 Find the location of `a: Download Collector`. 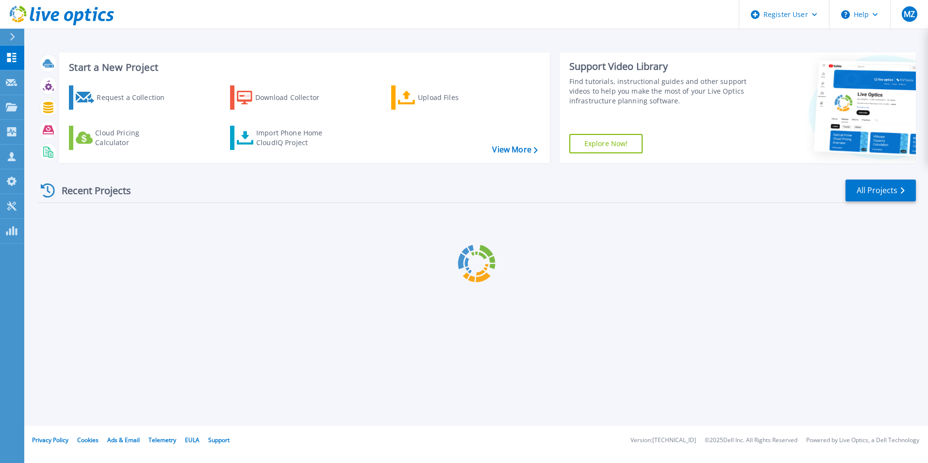

a: Download Collector is located at coordinates (284, 98).